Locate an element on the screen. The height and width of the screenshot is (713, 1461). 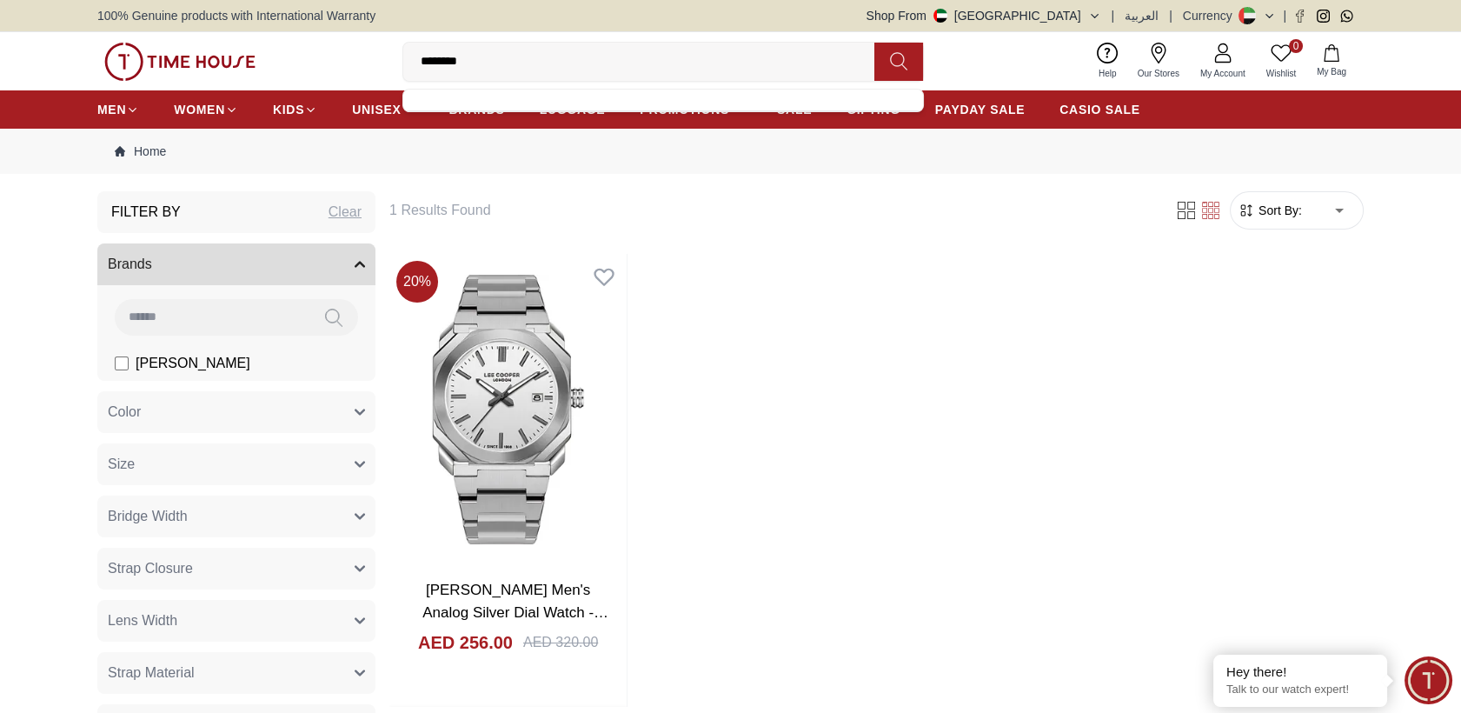
img: Lee Cooper Men's Analog Silver Dial Watch - LC08185.330 is located at coordinates (508, 409).